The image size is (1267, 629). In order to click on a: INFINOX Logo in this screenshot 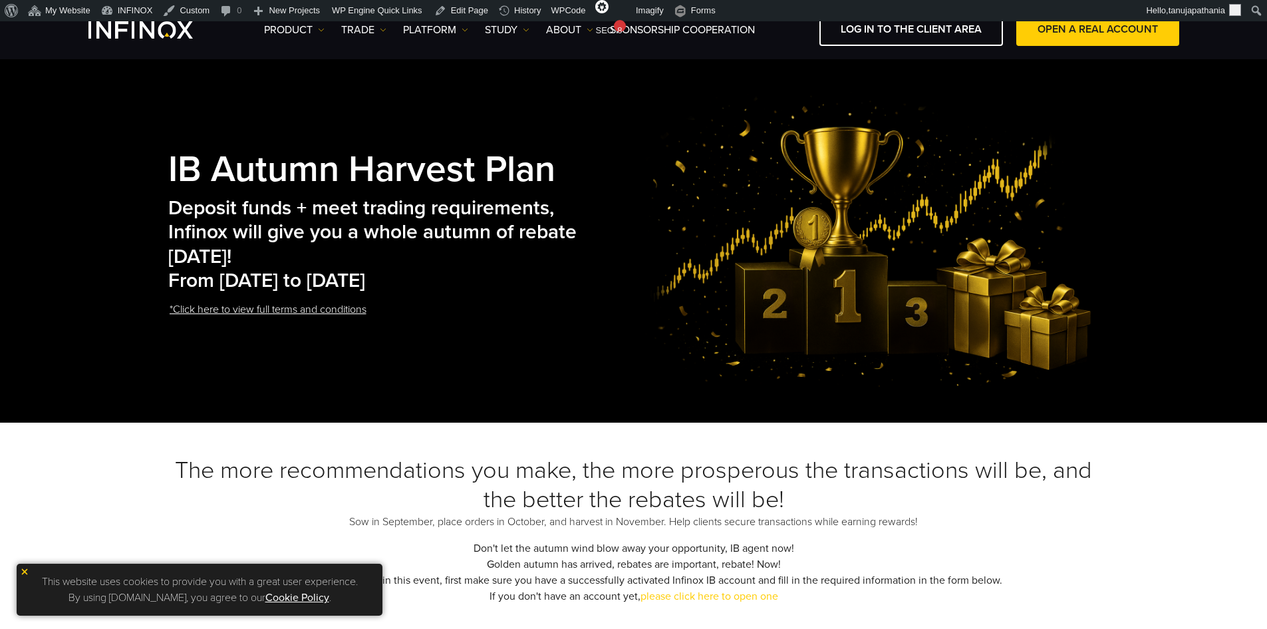, I will do `click(156, 30)`.